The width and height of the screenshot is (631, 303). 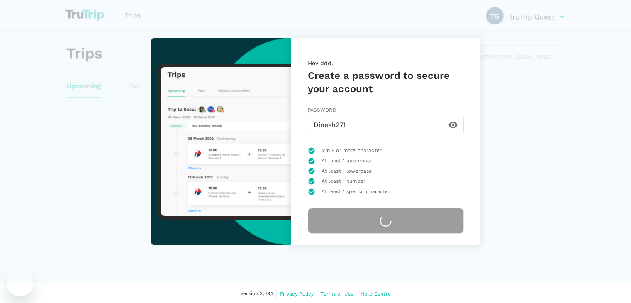 I want to click on a: Help Centre, so click(x=375, y=294).